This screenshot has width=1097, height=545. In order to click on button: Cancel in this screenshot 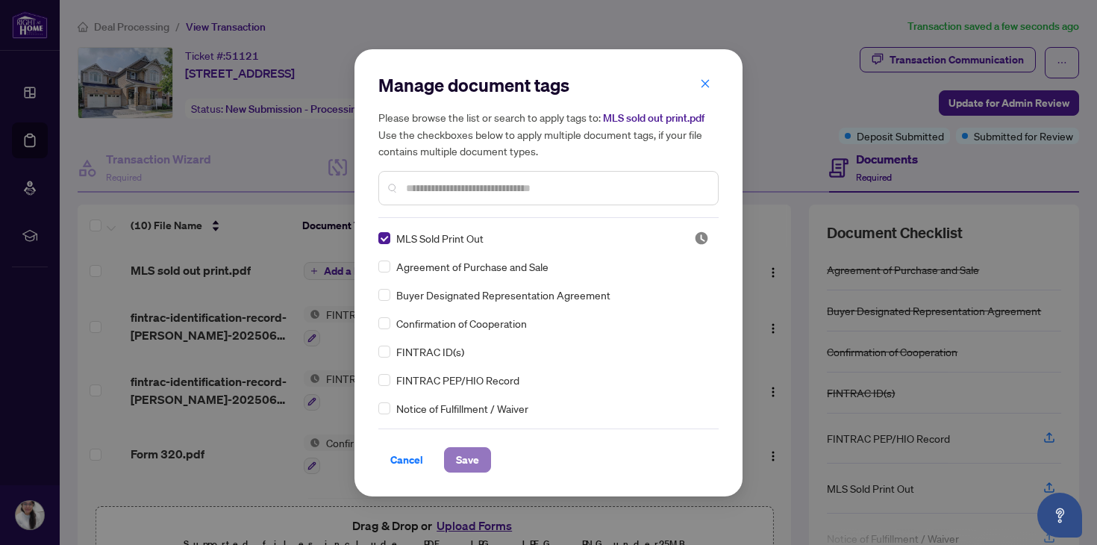, I will do `click(407, 460)`.